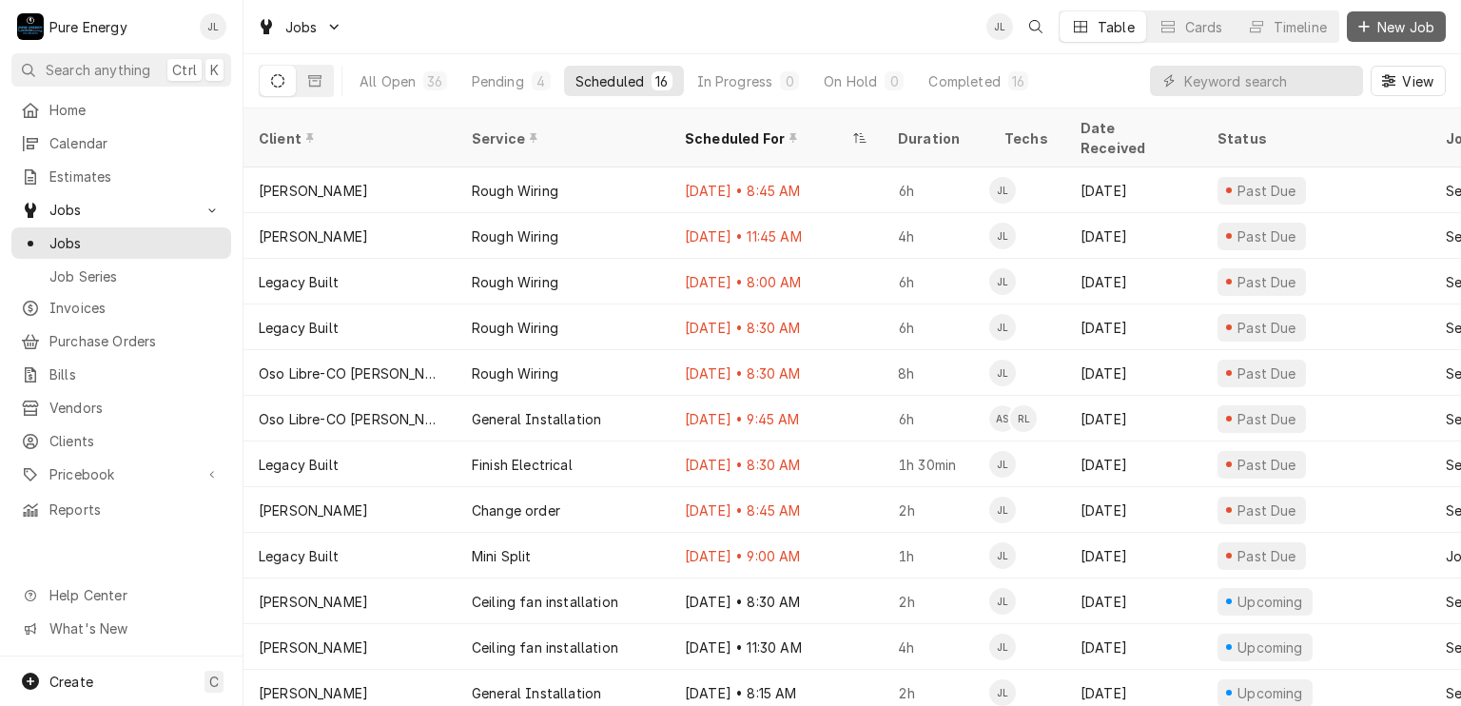  What do you see at coordinates (121, 594) in the screenshot?
I see `a: Go to Help Center` at bounding box center [121, 594].